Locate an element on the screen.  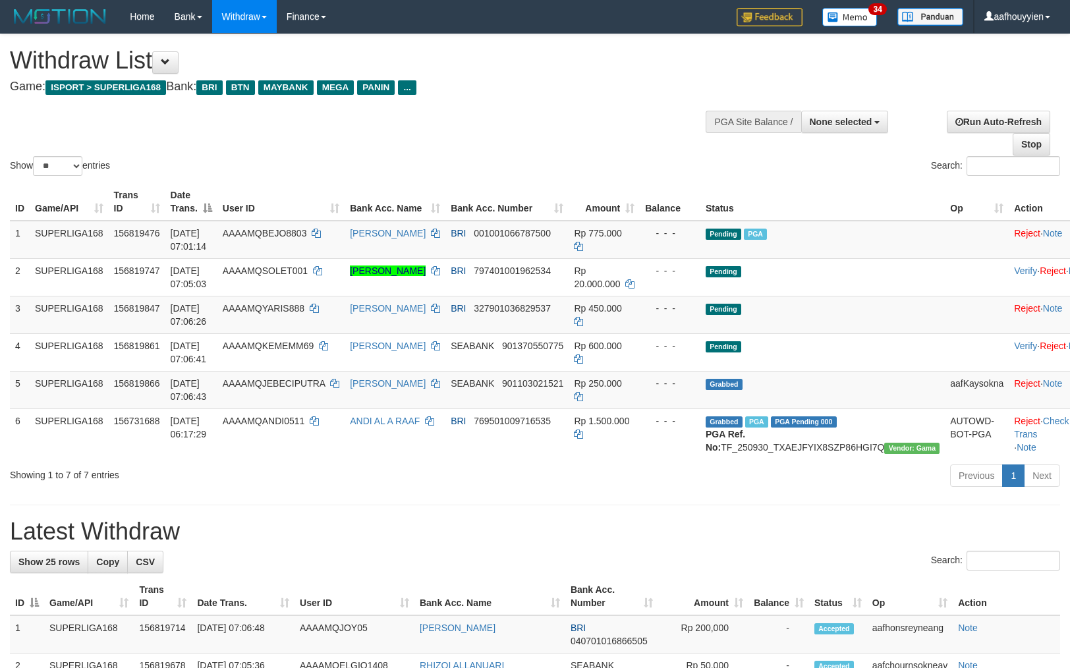
img: MOTION_logo.png is located at coordinates (60, 16).